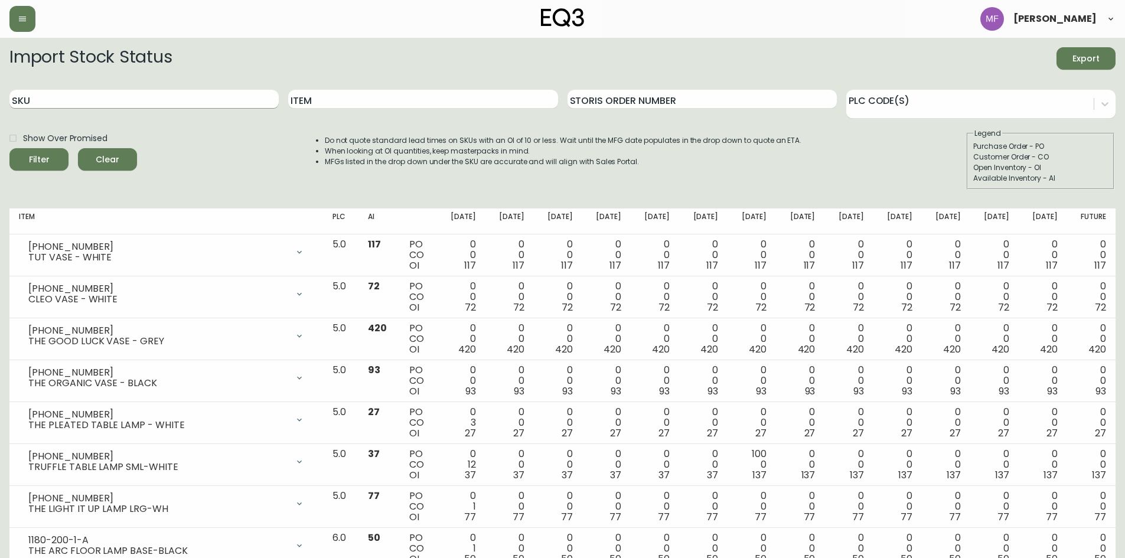 The width and height of the screenshot is (1125, 558). I want to click on li: MFGs listed in the drop down under the SKU are accurate and will align with Sales Portal., so click(563, 162).